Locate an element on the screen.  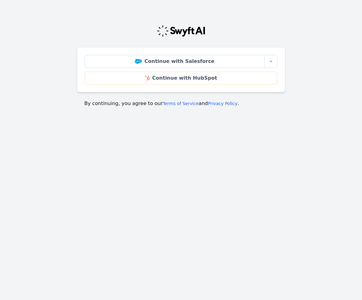
a: Privacy Policy is located at coordinates (223, 104).